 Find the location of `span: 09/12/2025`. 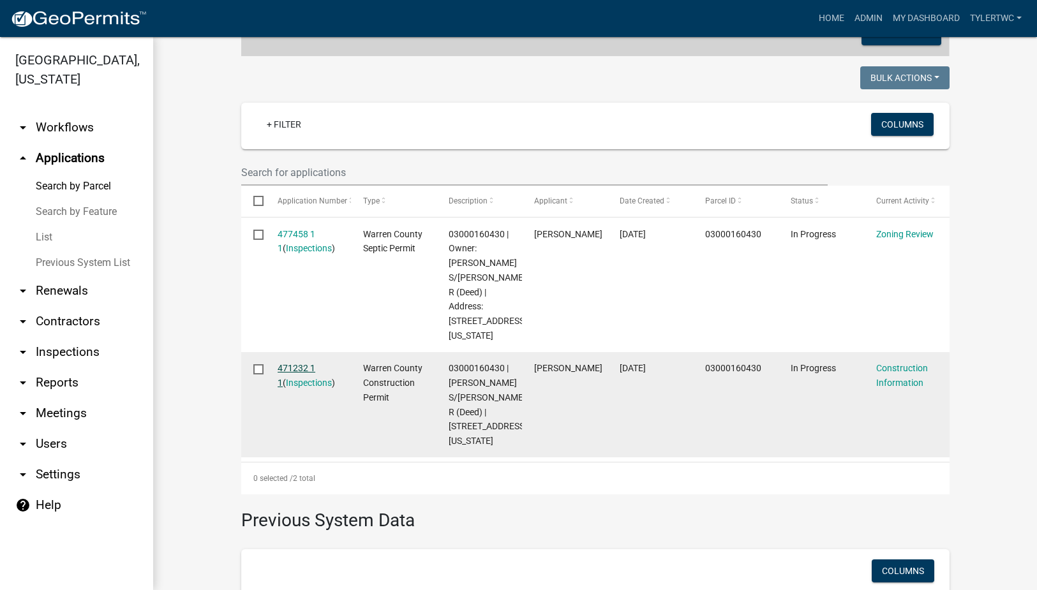

span: 09/12/2025 is located at coordinates (632, 234).